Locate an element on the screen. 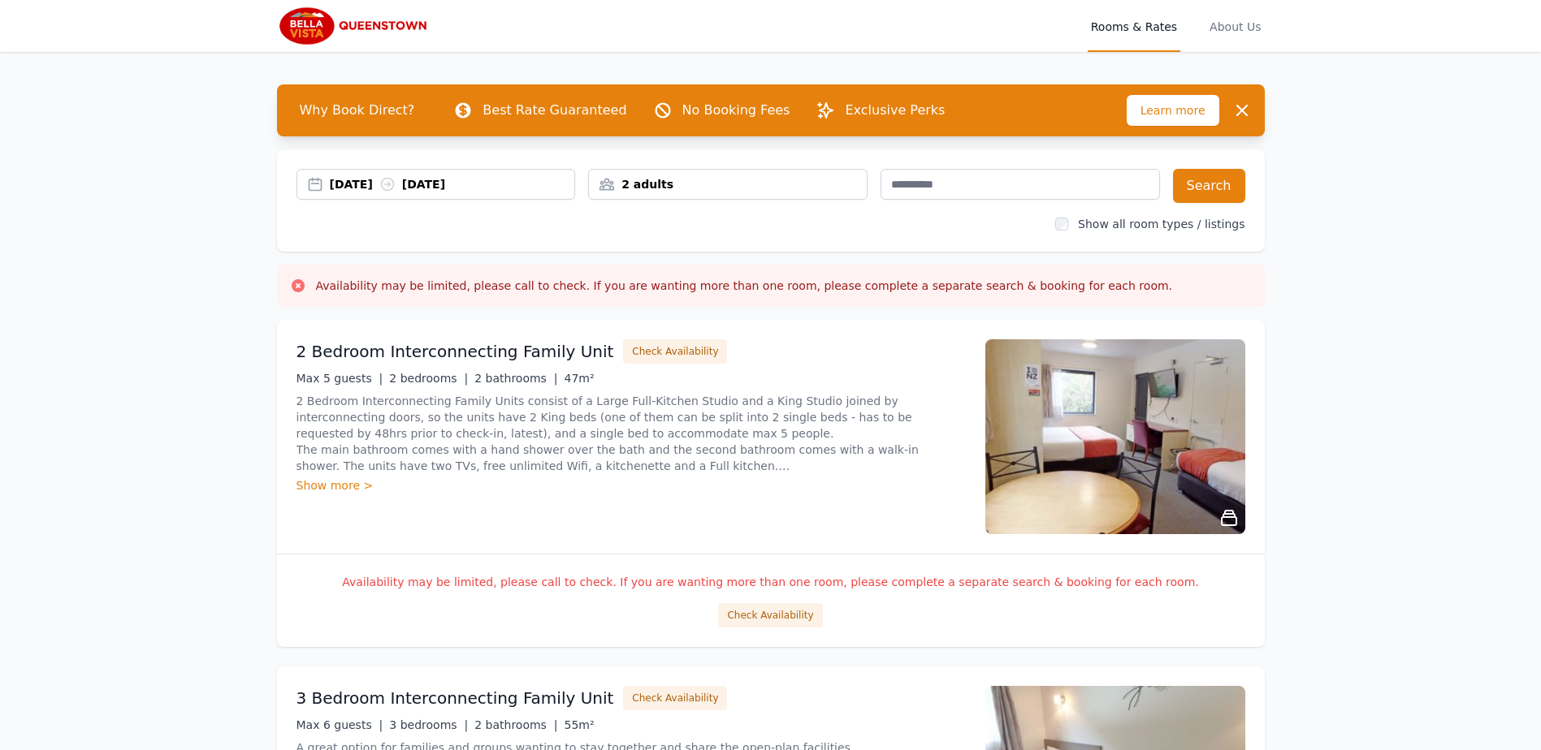 This screenshot has height=750, width=1541. button: Search is located at coordinates (1208, 186).